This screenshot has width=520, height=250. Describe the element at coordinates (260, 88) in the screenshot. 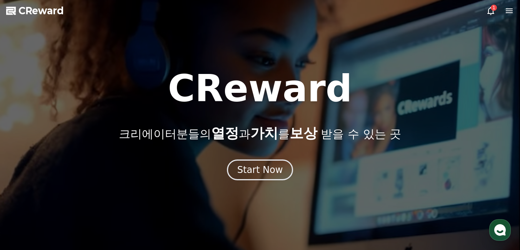

I see `h1: CReward` at that location.